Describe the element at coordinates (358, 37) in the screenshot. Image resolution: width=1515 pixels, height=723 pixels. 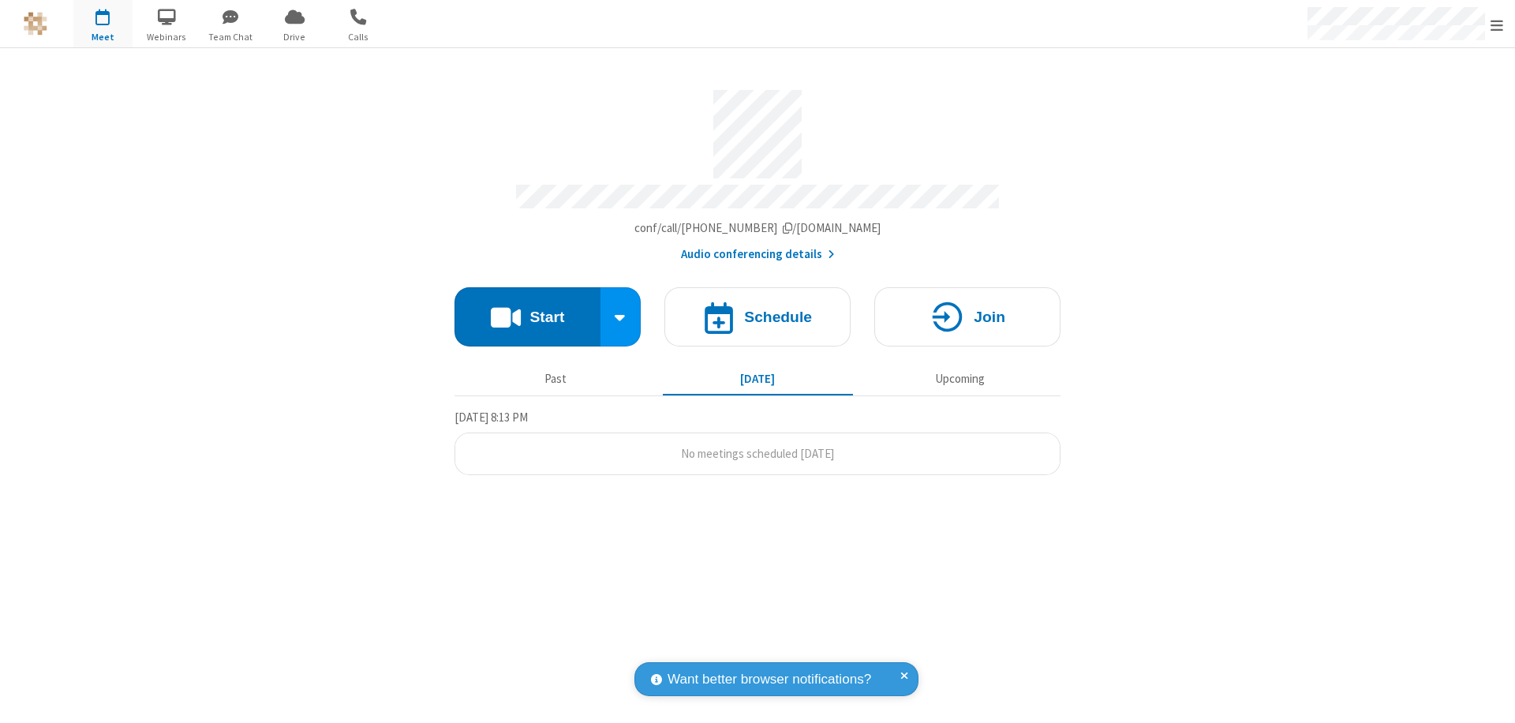
I see `span: Calls` at that location.